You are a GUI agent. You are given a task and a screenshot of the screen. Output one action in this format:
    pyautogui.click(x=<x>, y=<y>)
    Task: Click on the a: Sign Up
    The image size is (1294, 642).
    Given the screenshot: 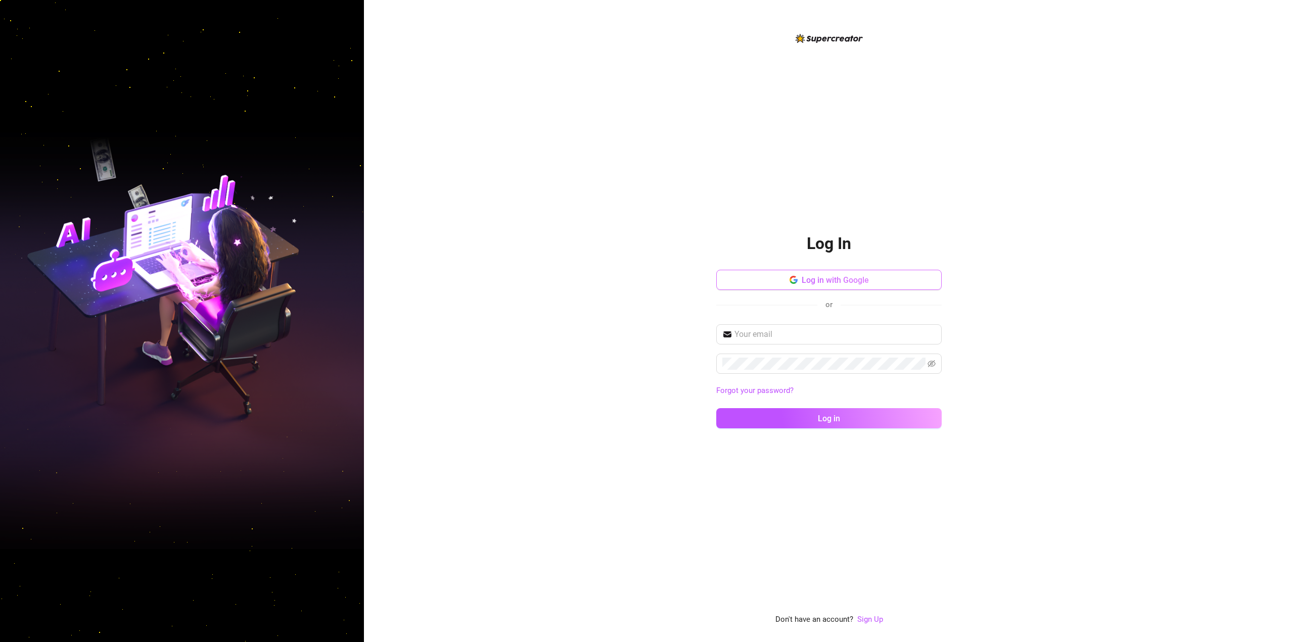 What is the action you would take?
    pyautogui.click(x=870, y=620)
    